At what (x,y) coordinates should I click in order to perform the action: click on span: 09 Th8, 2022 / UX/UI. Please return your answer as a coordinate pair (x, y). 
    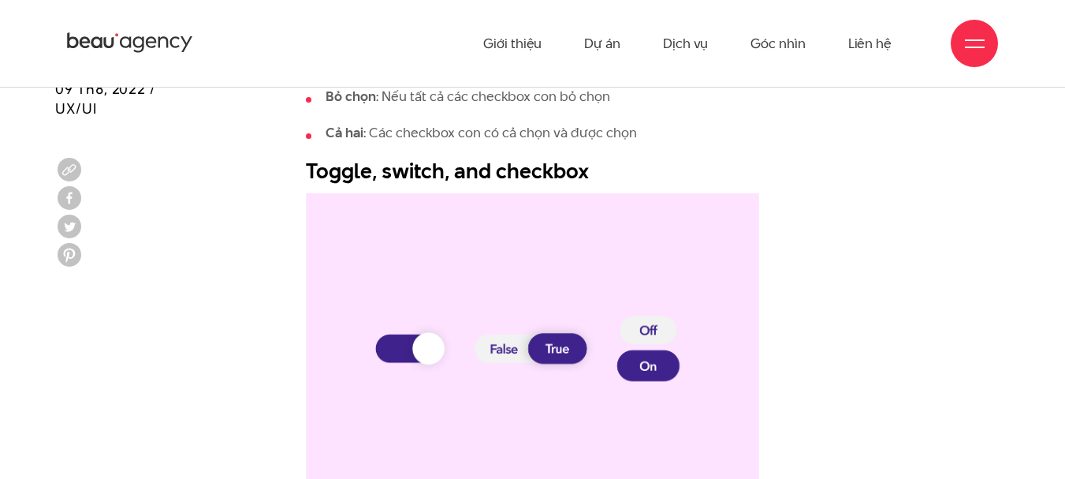
    Looking at the image, I should click on (106, 99).